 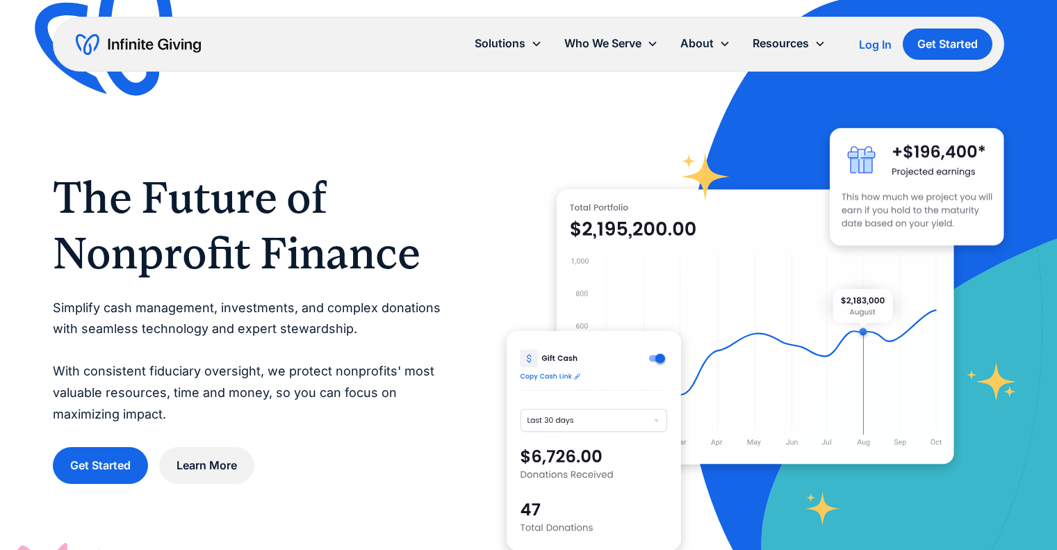 I want to click on a: Learn More, so click(x=206, y=465).